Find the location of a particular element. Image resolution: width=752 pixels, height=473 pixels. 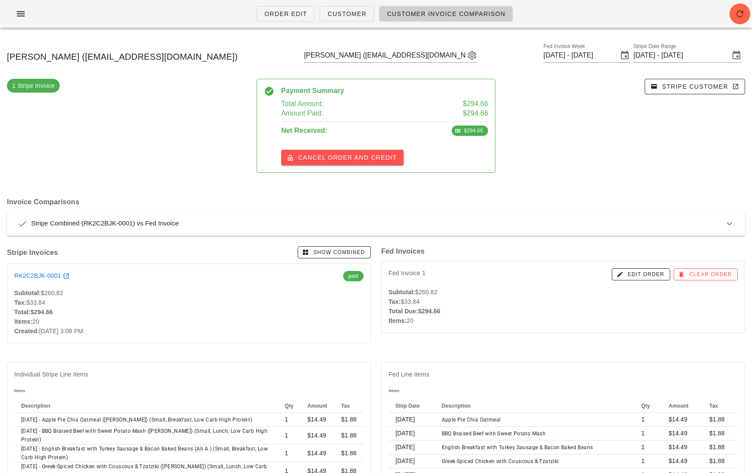

button: Show Combined is located at coordinates (334, 252).